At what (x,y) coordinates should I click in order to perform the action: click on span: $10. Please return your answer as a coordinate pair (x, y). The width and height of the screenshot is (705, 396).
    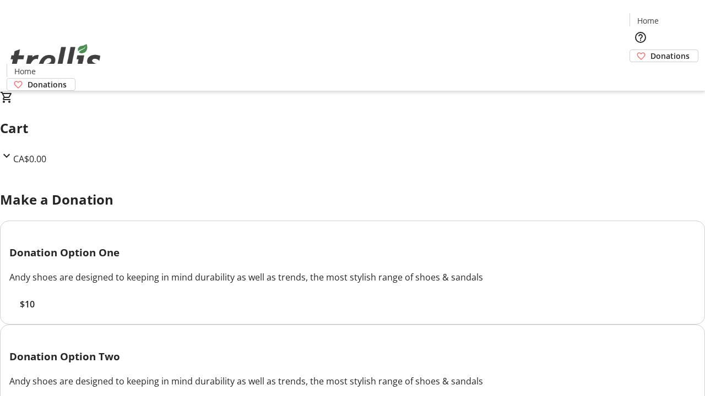
    Looking at the image, I should click on (27, 305).